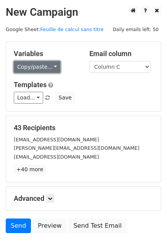 The height and width of the screenshot is (245, 167). Describe the element at coordinates (46, 54) in the screenshot. I see `h5: Variables` at that location.